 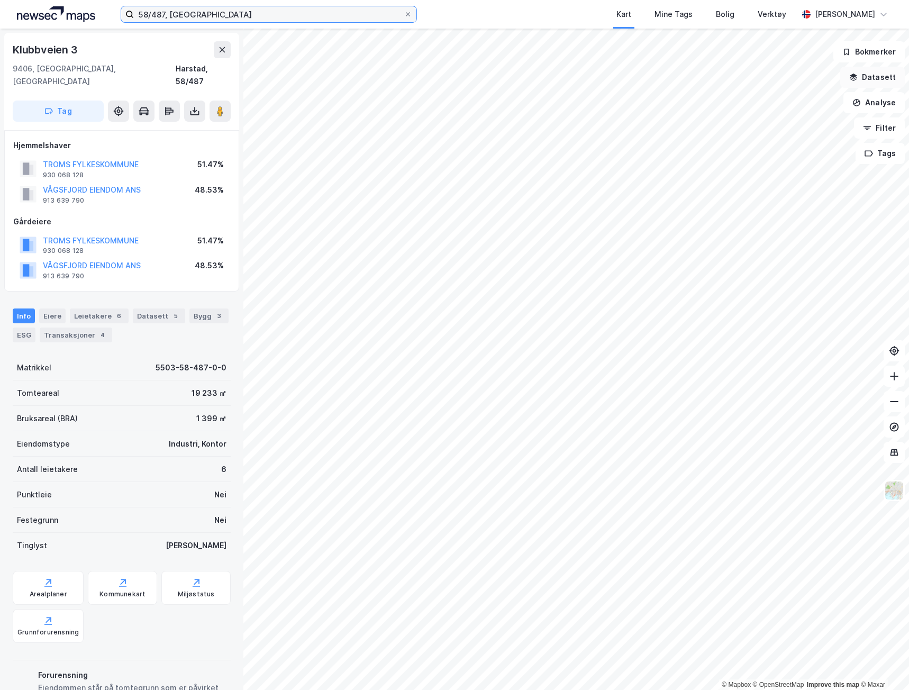 I want to click on div: Klubbveien 3, so click(x=46, y=50).